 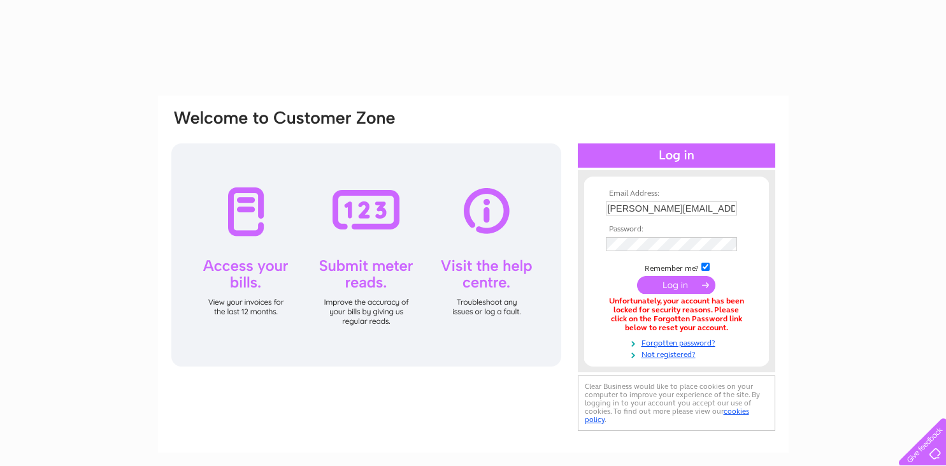 What do you see at coordinates (676, 194) in the screenshot?
I see `th: Email Address:` at bounding box center [676, 194].